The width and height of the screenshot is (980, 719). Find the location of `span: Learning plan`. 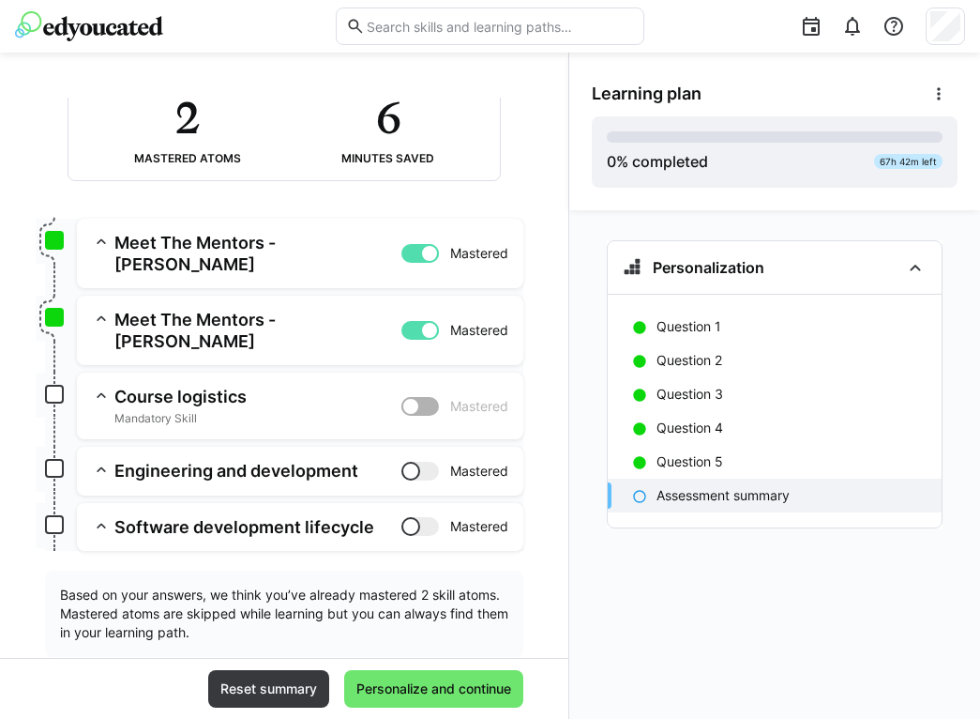

span: Learning plan is located at coordinates (646, 94).